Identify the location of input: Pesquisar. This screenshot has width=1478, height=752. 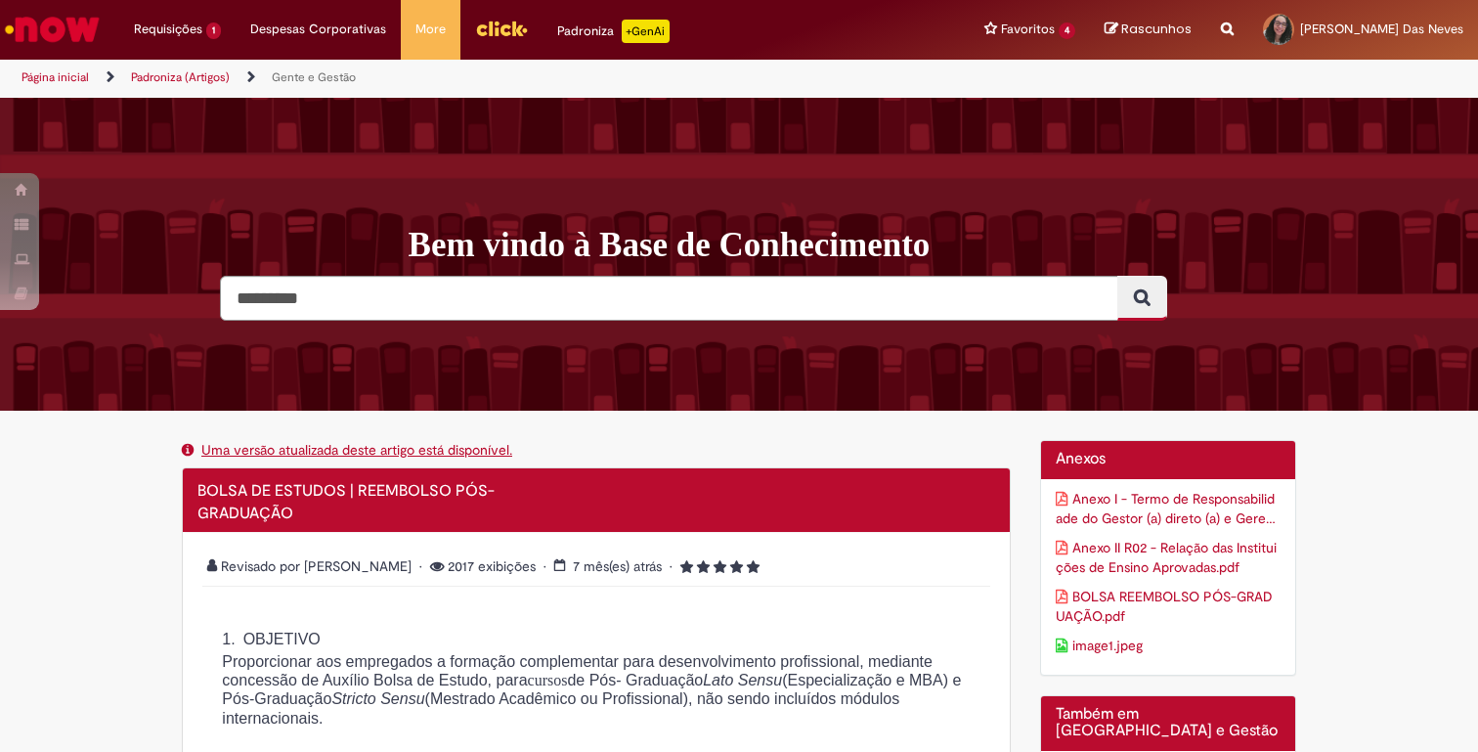
(669, 298).